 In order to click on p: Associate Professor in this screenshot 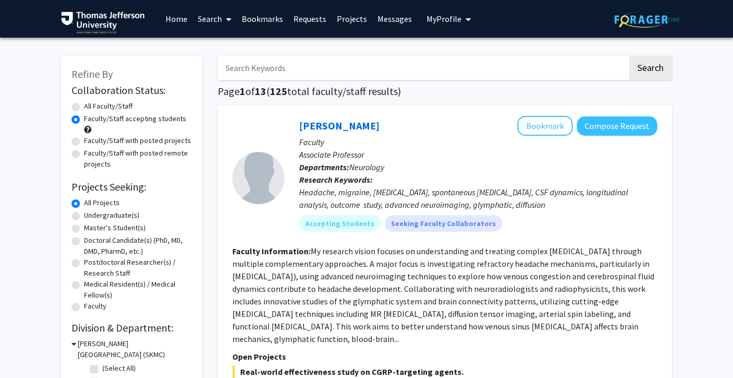, I will do `click(478, 155)`.